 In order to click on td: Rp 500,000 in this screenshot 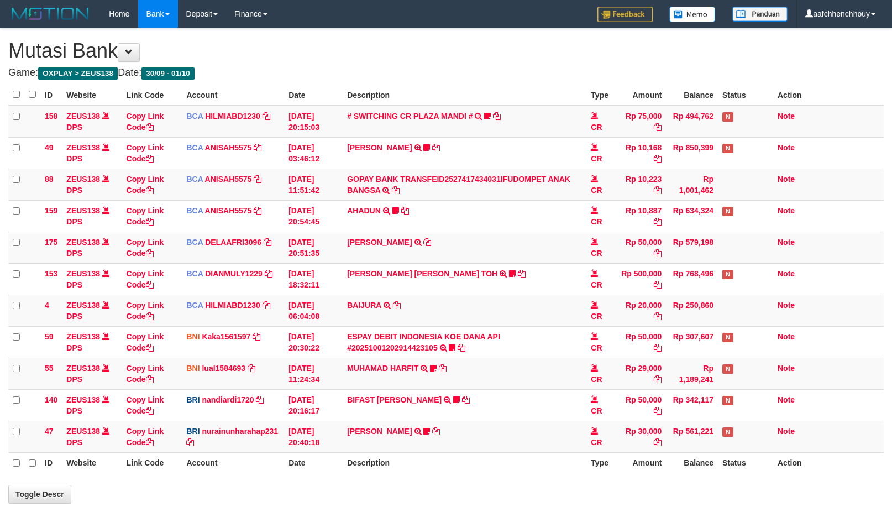, I will do `click(641, 279)`.